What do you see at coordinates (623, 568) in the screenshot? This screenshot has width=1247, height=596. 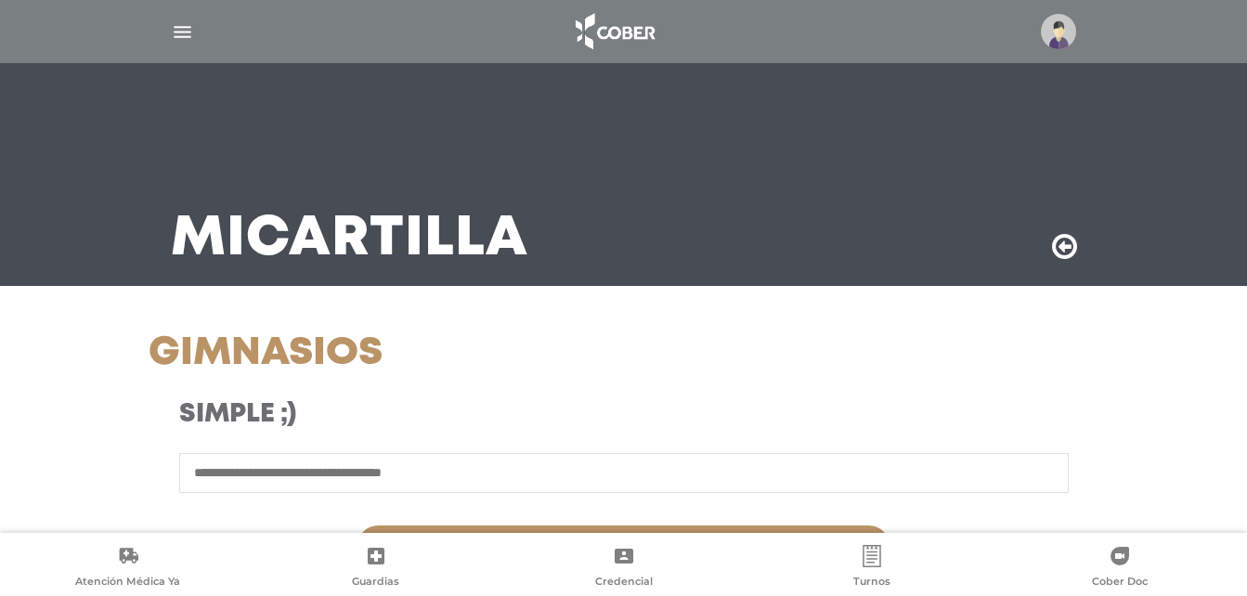 I see `a: Credencial` at bounding box center [623, 568].